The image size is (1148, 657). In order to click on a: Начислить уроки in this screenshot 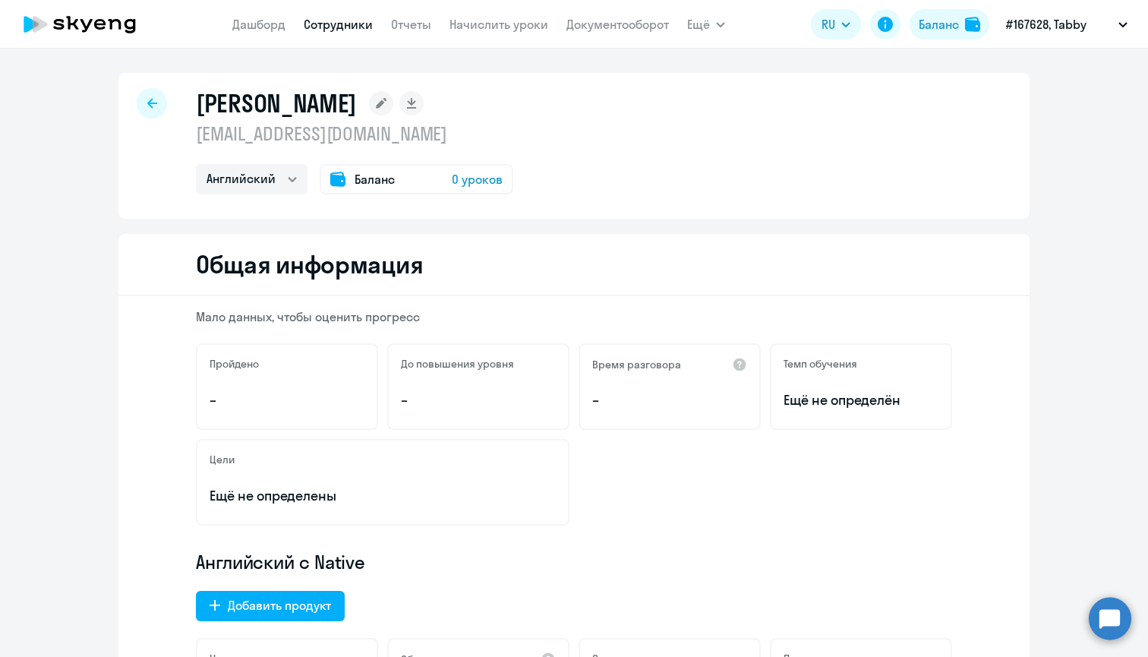, I will do `click(499, 24)`.